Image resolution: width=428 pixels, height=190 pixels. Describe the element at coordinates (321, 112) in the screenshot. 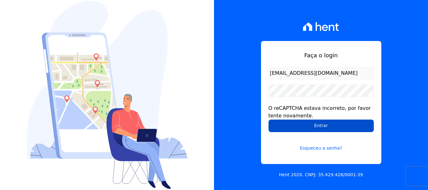

I see `div: O reCAPTCHA estava incorreto, por favor tente novamente.` at that location.